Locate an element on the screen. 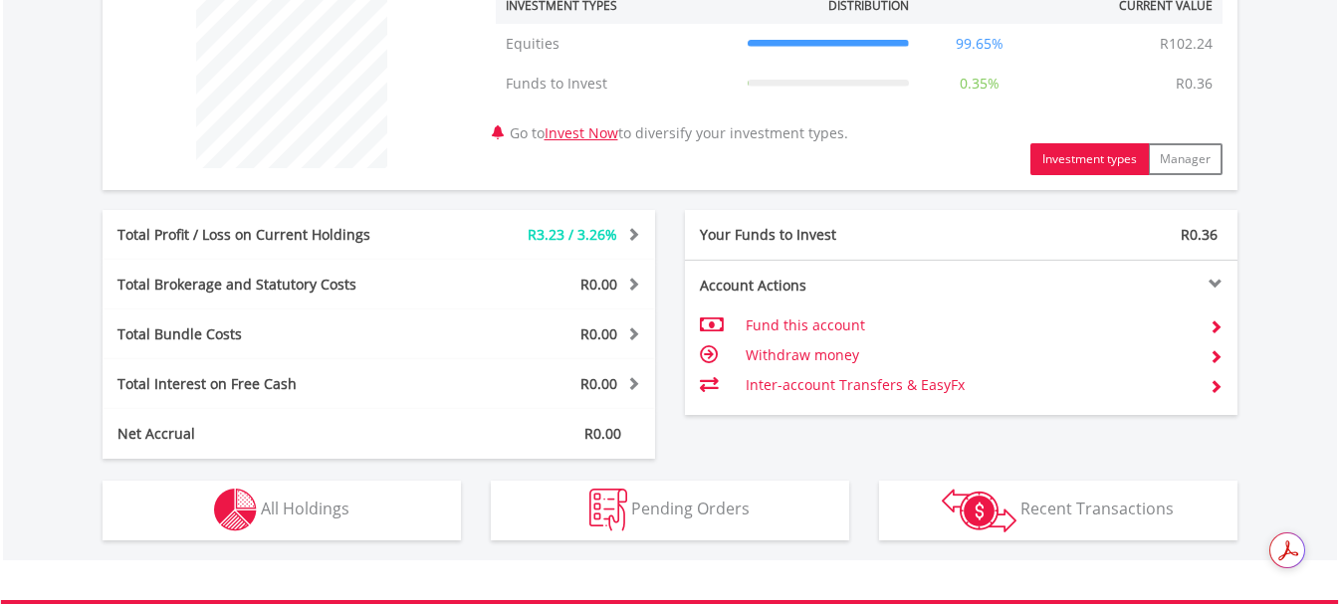 The image size is (1339, 604). span: Pending Orders is located at coordinates (690, 509).